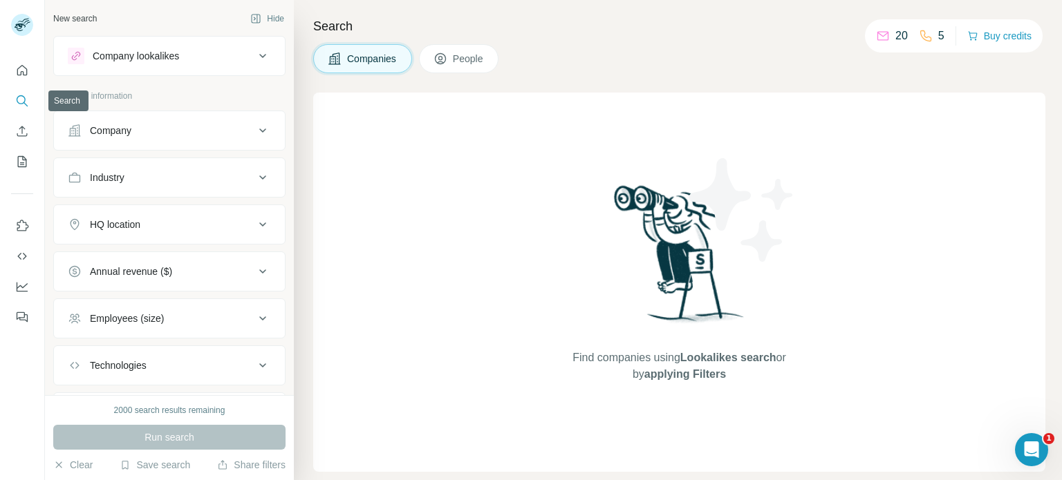  What do you see at coordinates (999, 36) in the screenshot?
I see `button: Buy credits` at bounding box center [999, 36].